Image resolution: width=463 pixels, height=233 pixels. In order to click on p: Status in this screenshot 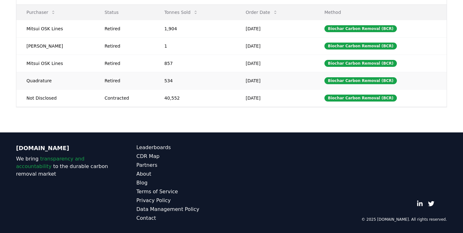, I will do `click(124, 12)`.